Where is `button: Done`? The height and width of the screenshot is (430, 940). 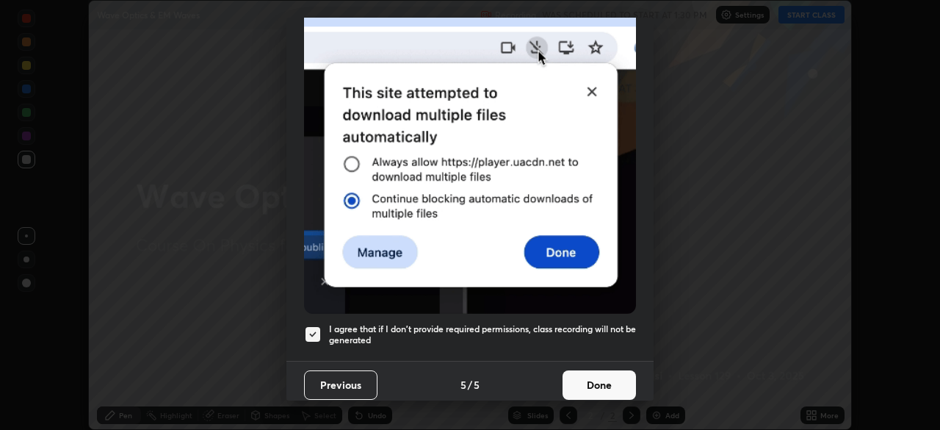 button: Done is located at coordinates (600, 385).